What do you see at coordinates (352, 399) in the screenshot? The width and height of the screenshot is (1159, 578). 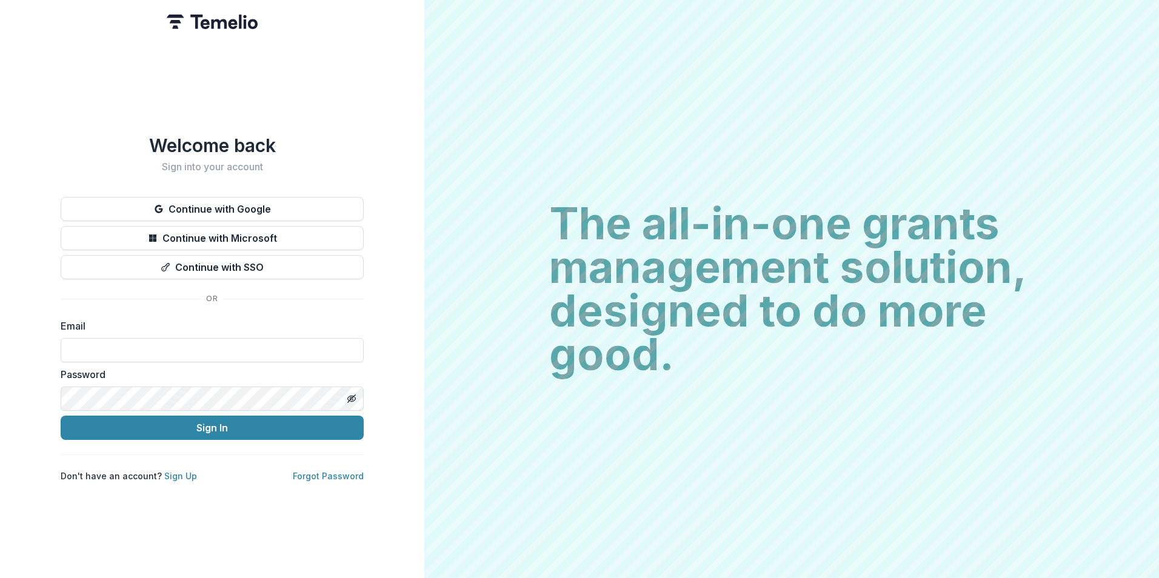 I see `button: Toggle password visibility` at bounding box center [352, 399].